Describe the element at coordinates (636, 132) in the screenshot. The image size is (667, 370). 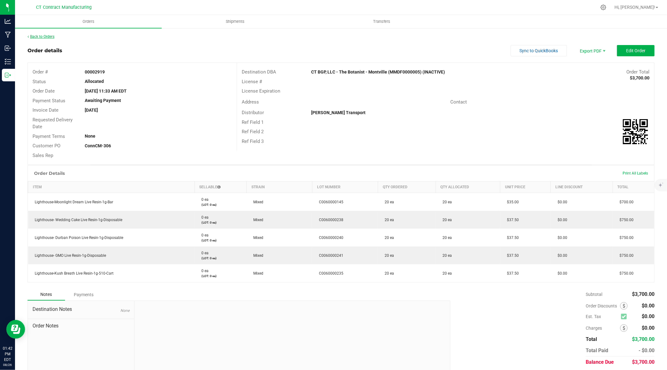
I see `qrcode: 00002919` at that location.